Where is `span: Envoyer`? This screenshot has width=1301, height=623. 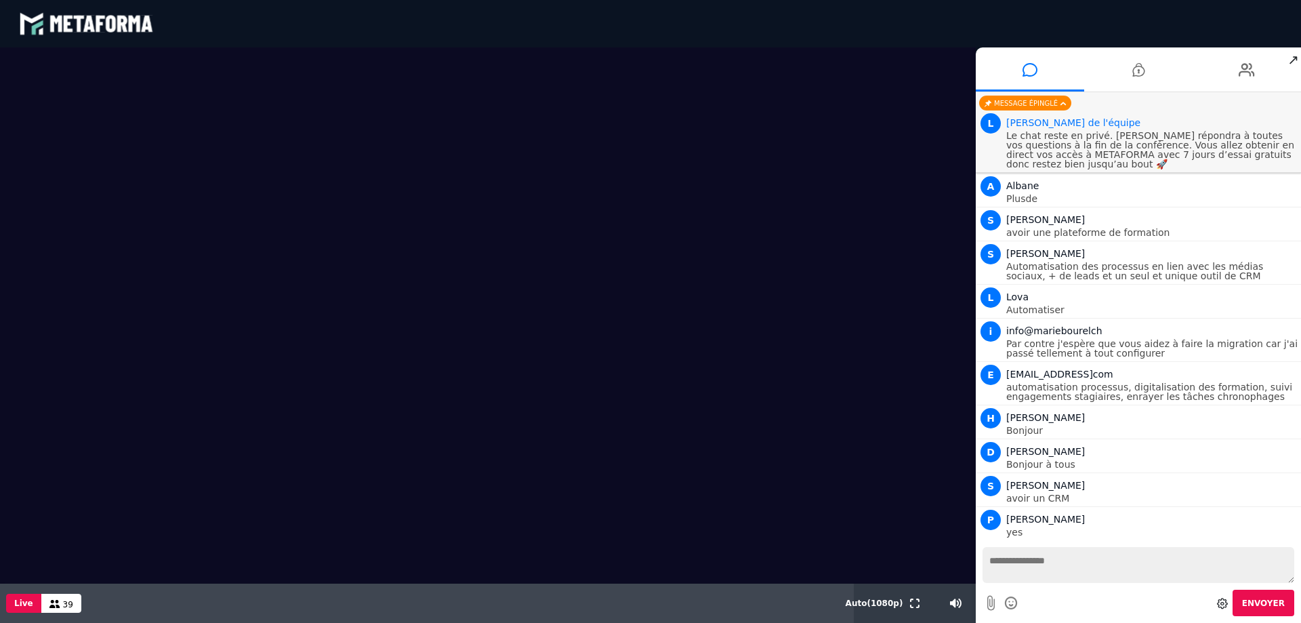 span: Envoyer is located at coordinates (1263, 603).